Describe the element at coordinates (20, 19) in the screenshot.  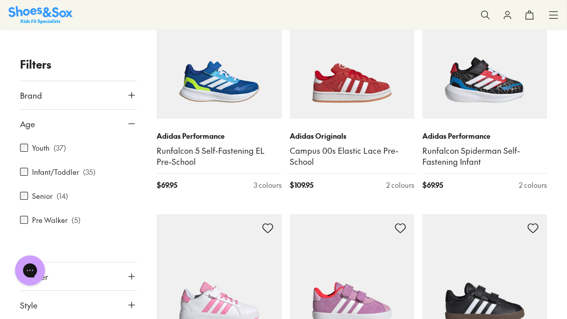
I see `button: Open gorgias live chat` at that location.